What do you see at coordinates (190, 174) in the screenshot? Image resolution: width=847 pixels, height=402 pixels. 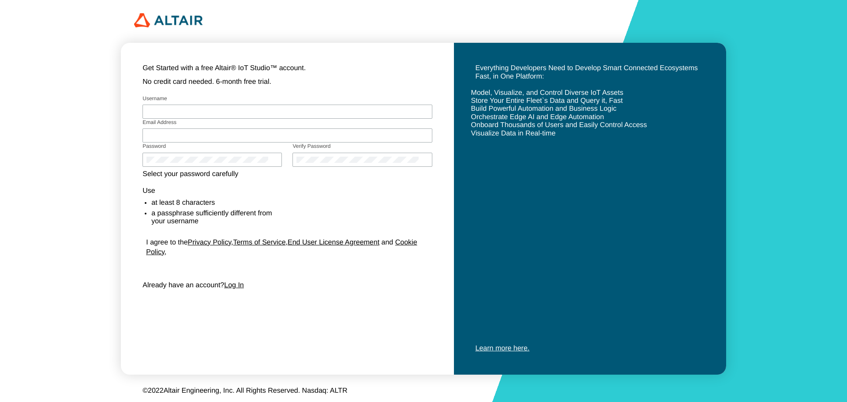 I see `unity-typography: Select your password carefully` at bounding box center [190, 174].